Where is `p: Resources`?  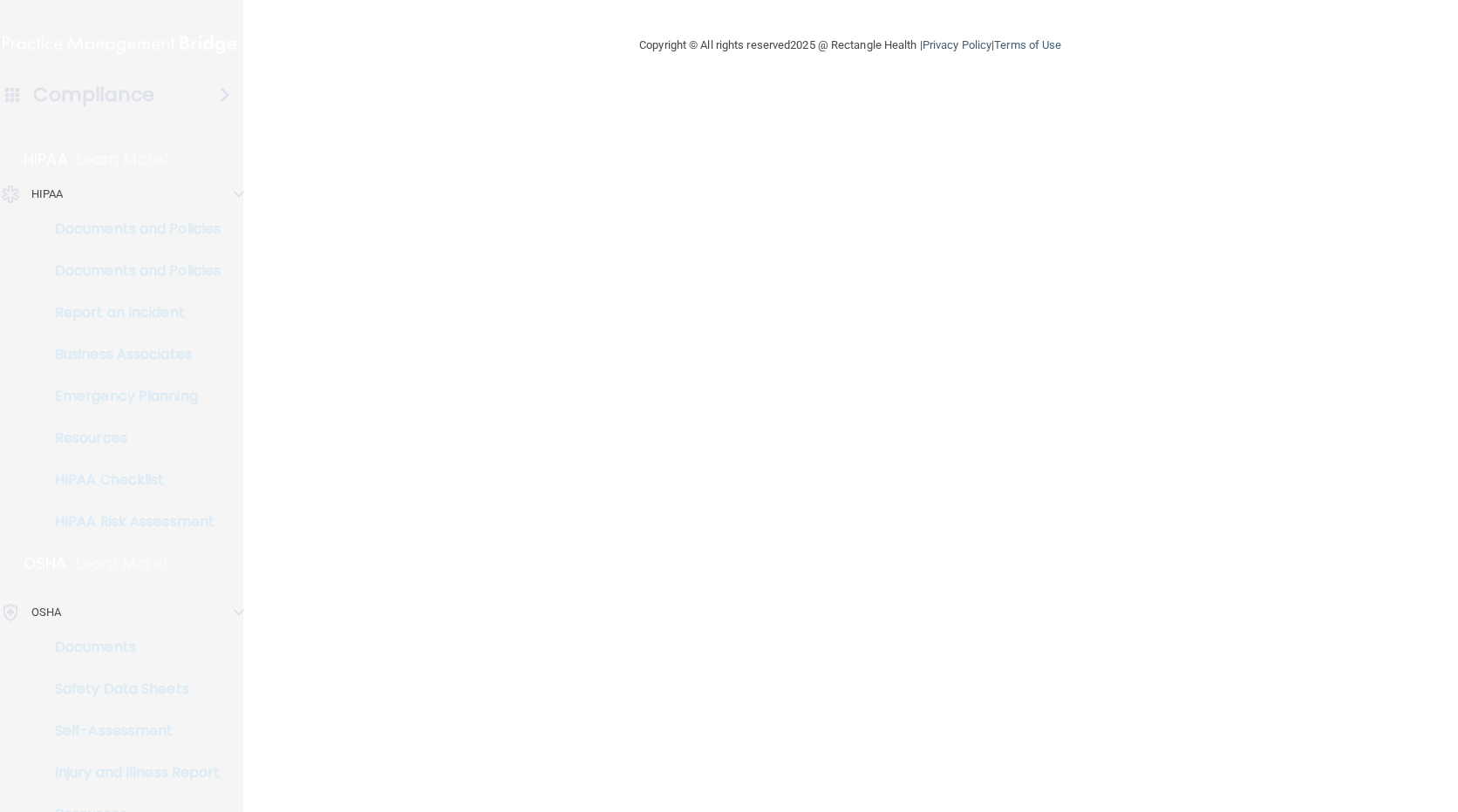
p: Resources is located at coordinates (130, 439).